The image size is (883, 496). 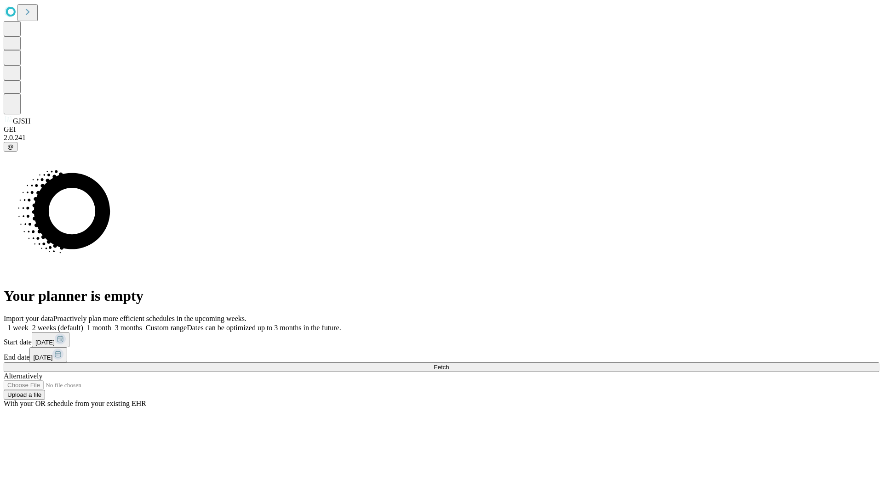 What do you see at coordinates (263, 328) in the screenshot?
I see `span: Dates can be optimized up to 3 months in the future.` at bounding box center [263, 328].